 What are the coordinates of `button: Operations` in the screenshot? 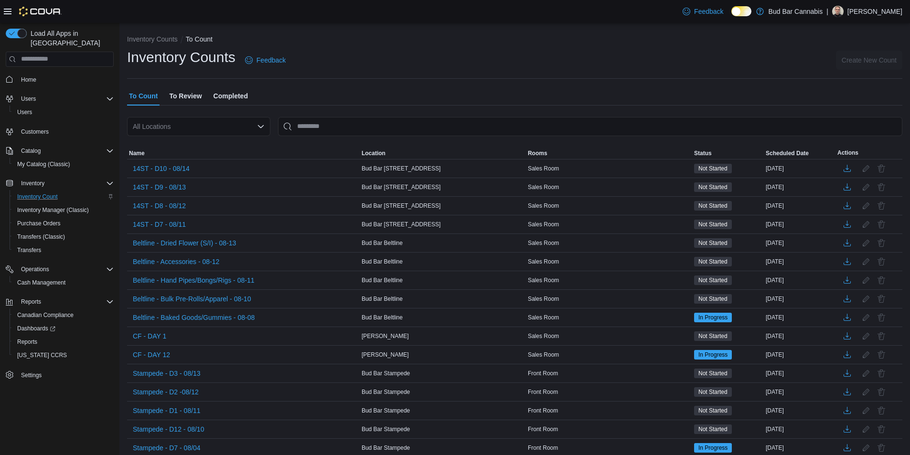 It's located at (35, 269).